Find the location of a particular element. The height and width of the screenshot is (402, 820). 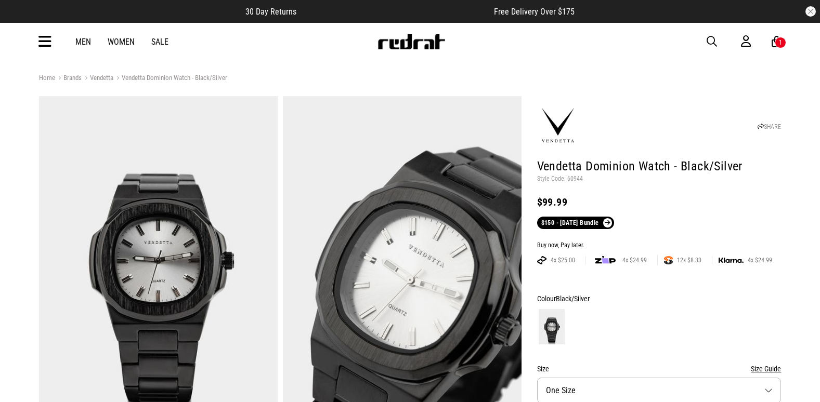

span: Free Delivery Over $175 is located at coordinates (534, 11).